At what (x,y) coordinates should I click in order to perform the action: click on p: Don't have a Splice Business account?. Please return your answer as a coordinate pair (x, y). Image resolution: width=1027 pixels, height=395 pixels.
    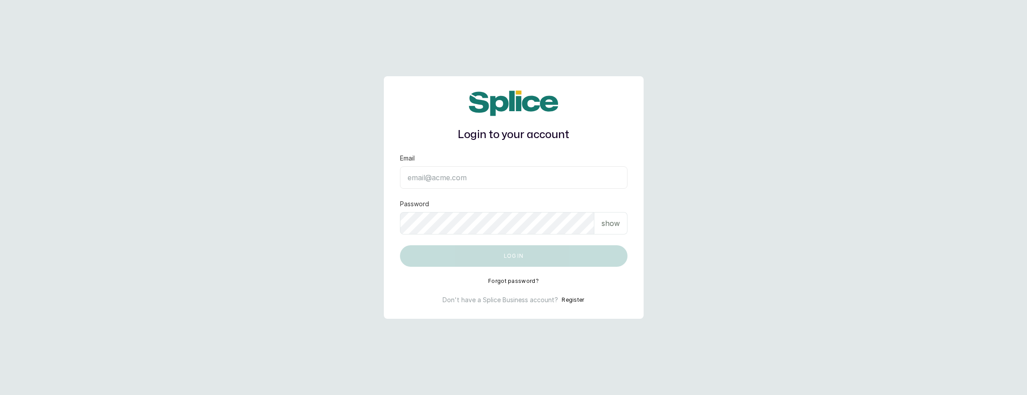
    Looking at the image, I should click on (500, 300).